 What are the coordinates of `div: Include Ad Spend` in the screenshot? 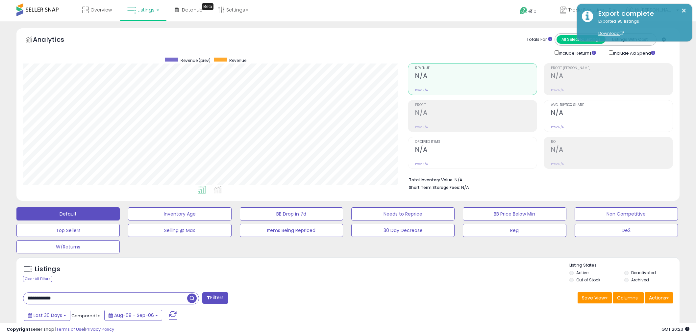 It's located at (635, 53).